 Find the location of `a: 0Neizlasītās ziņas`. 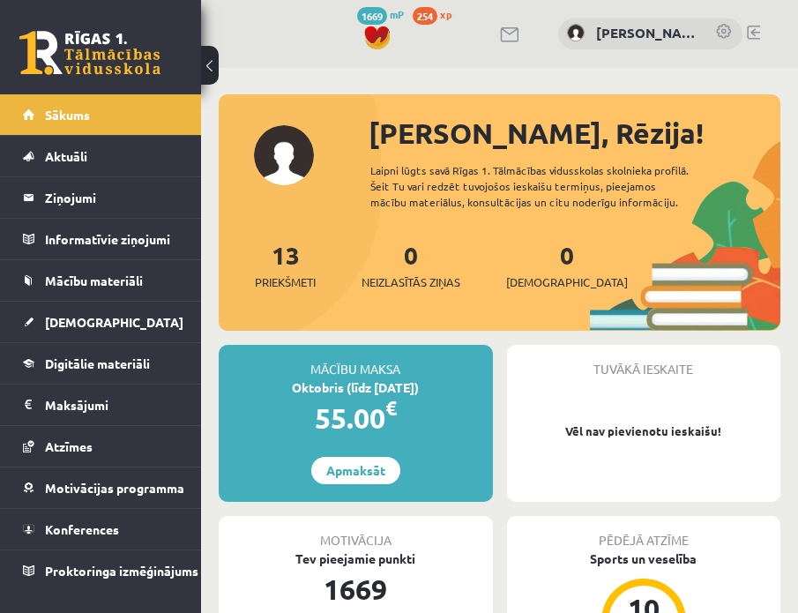

a: 0Neizlasītās ziņas is located at coordinates (411, 264).